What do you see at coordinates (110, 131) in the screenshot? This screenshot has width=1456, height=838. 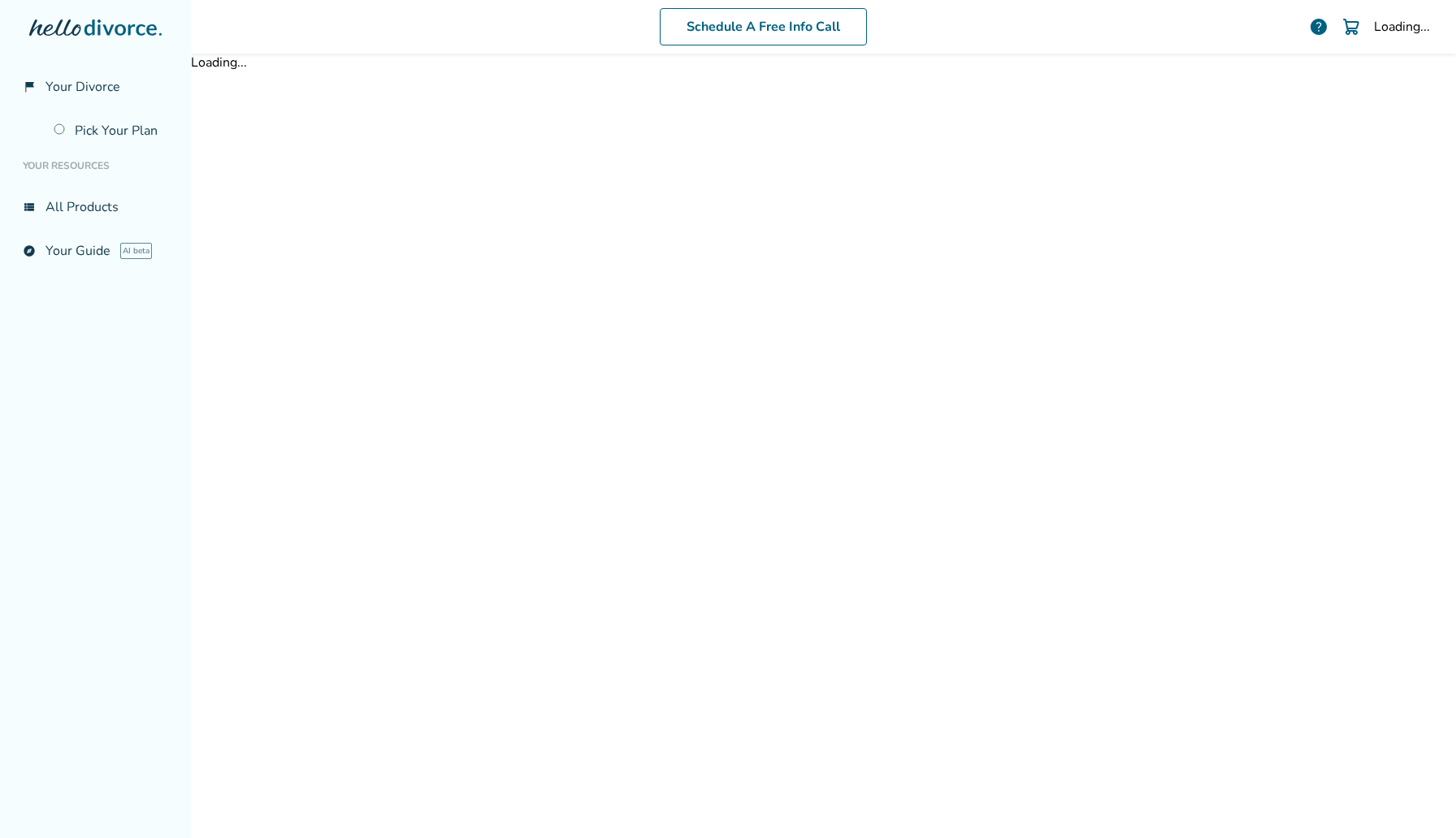 I see `a: Pick Your Plan` at bounding box center [110, 131].